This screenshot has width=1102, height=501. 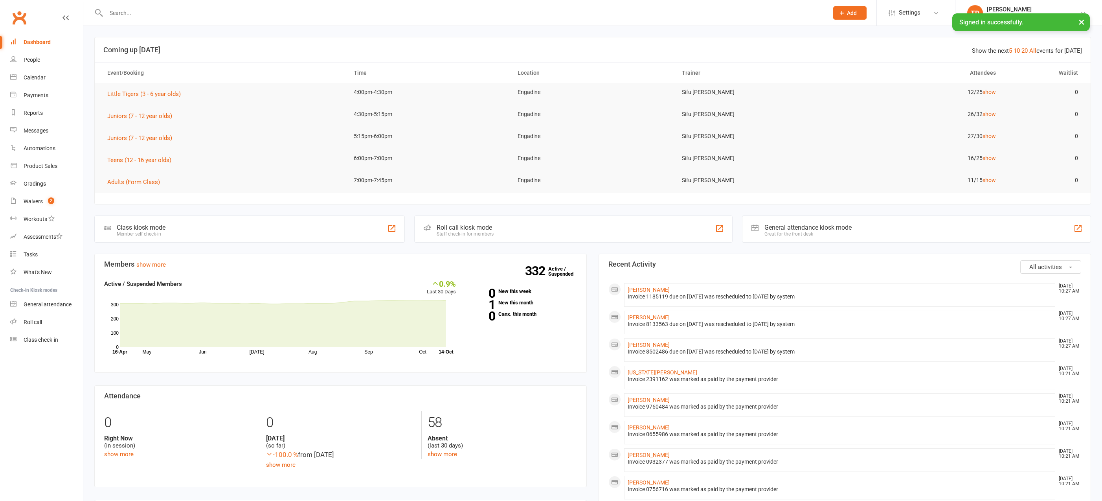 I want to click on div: Gradings, so click(x=35, y=184).